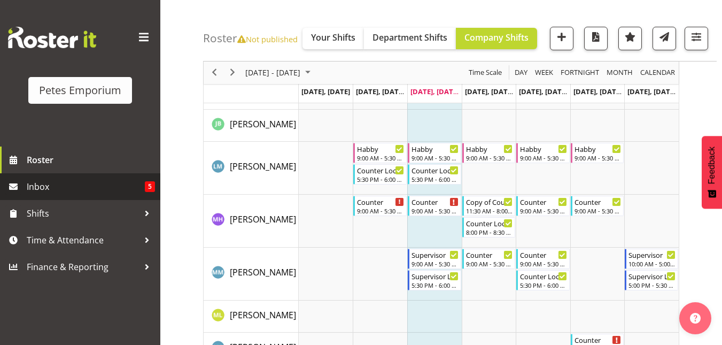 This screenshot has width=722, height=345. What do you see at coordinates (150, 186) in the screenshot?
I see `span: 5` at bounding box center [150, 186].